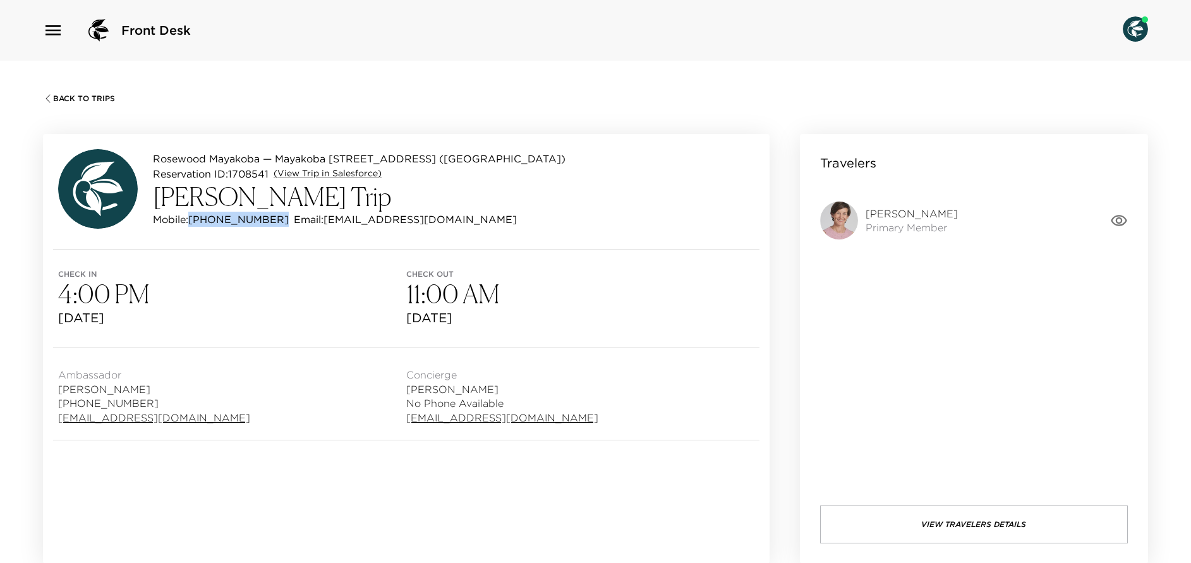 The width and height of the screenshot is (1191, 563). I want to click on span: Primary Member, so click(912, 228).